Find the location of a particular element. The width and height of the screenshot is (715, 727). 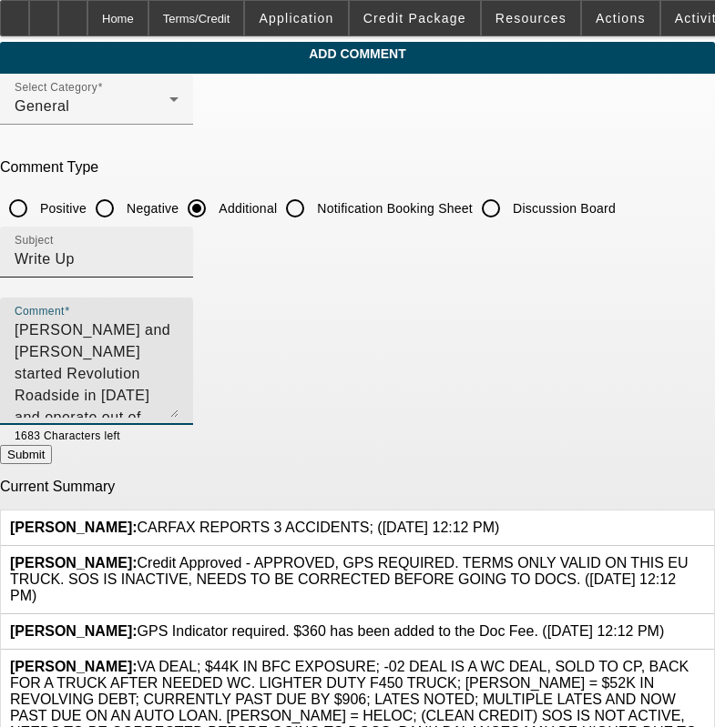

span: Application is located at coordinates (296, 18).